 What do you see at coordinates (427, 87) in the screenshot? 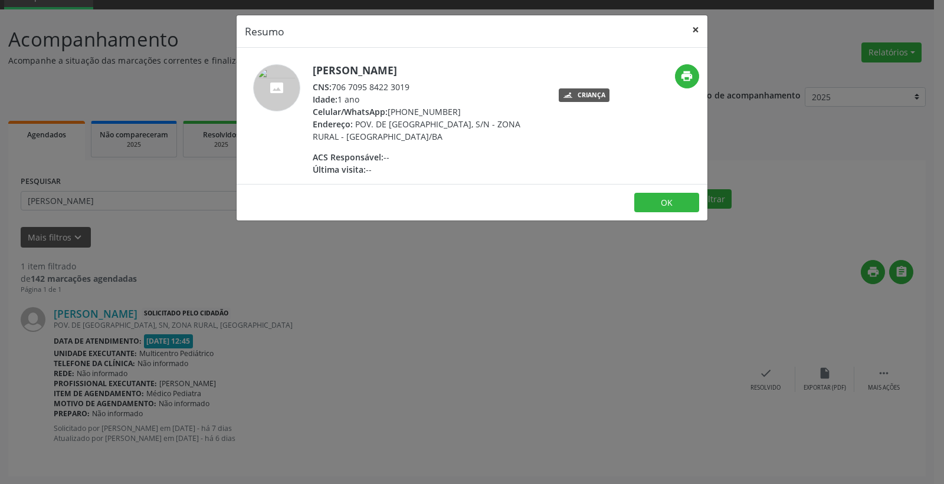
I see `div: 706 7095 8422 3019` at bounding box center [427, 87].